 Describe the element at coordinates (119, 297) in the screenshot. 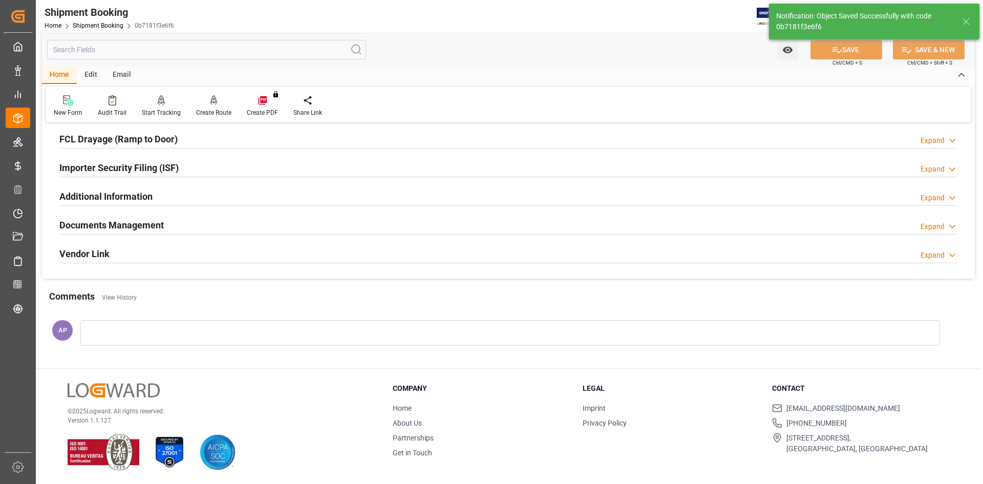

I see `a: View History` at that location.